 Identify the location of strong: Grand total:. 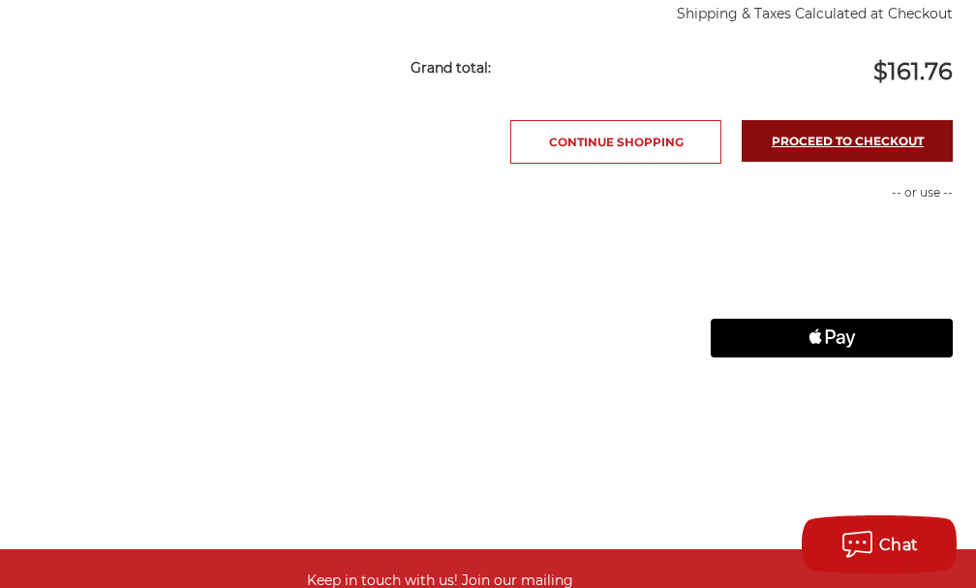
(450, 68).